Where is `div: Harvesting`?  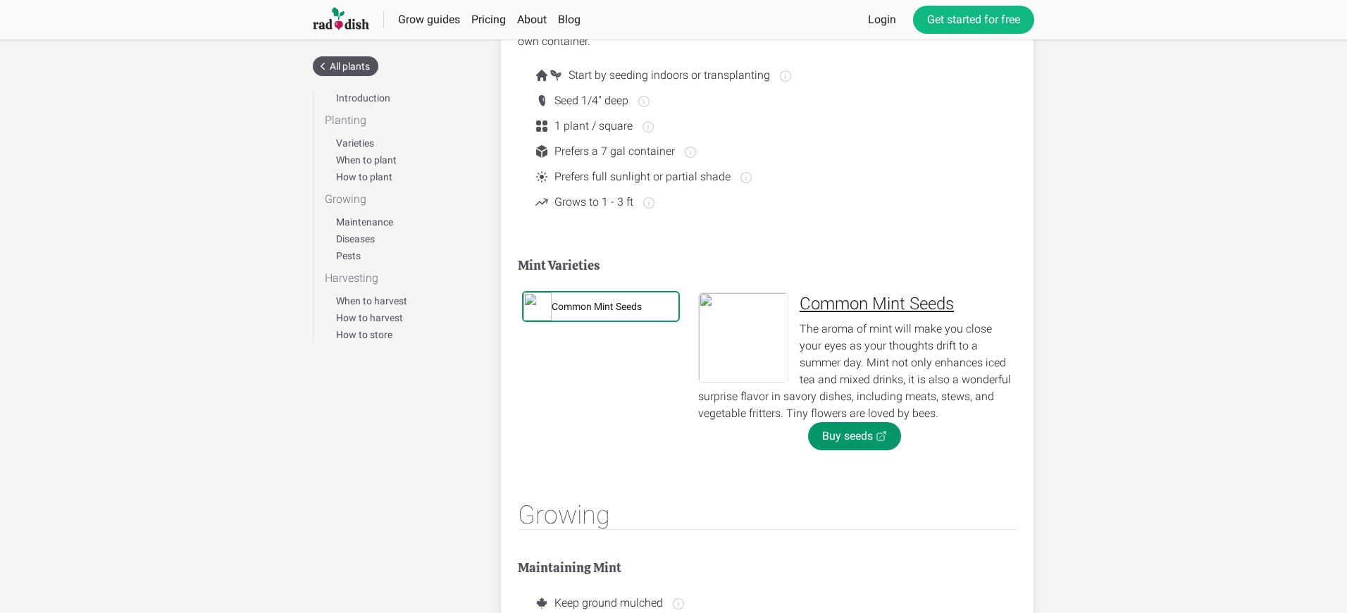 div: Harvesting is located at coordinates (398, 278).